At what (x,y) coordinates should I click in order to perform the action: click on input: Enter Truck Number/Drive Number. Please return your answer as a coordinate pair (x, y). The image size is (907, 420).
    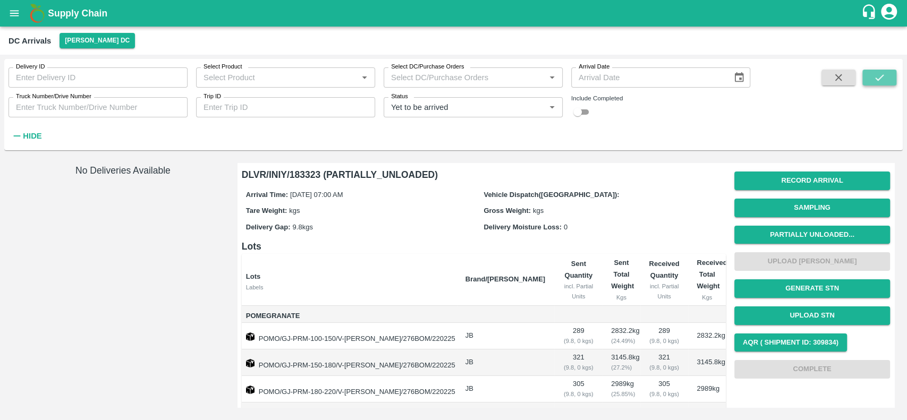
    Looking at the image, I should click on (98, 107).